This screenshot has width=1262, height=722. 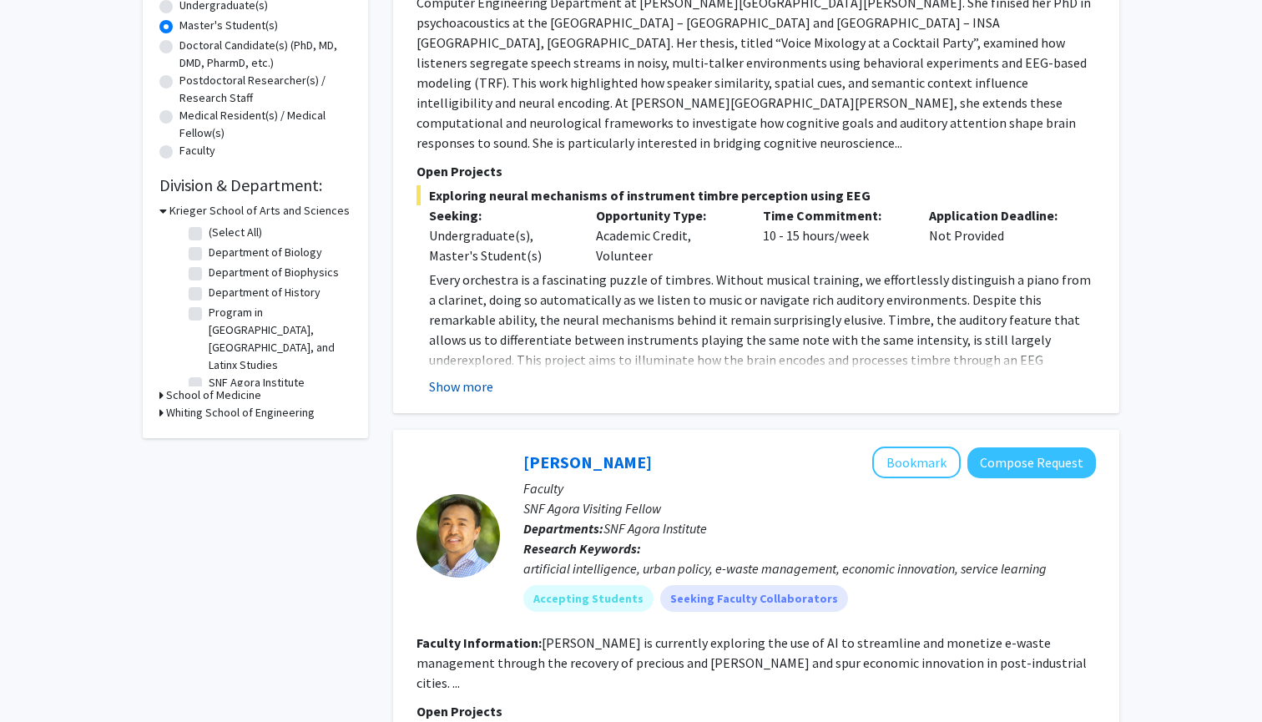 I want to click on b: Departments:, so click(x=563, y=528).